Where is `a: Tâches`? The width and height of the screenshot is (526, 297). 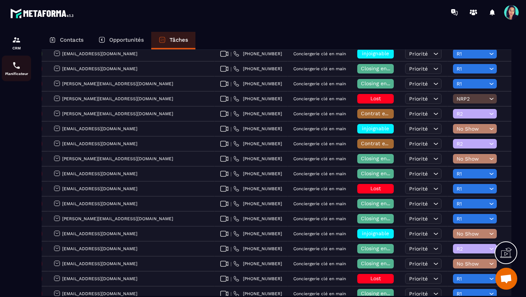 a: Tâches is located at coordinates (173, 41).